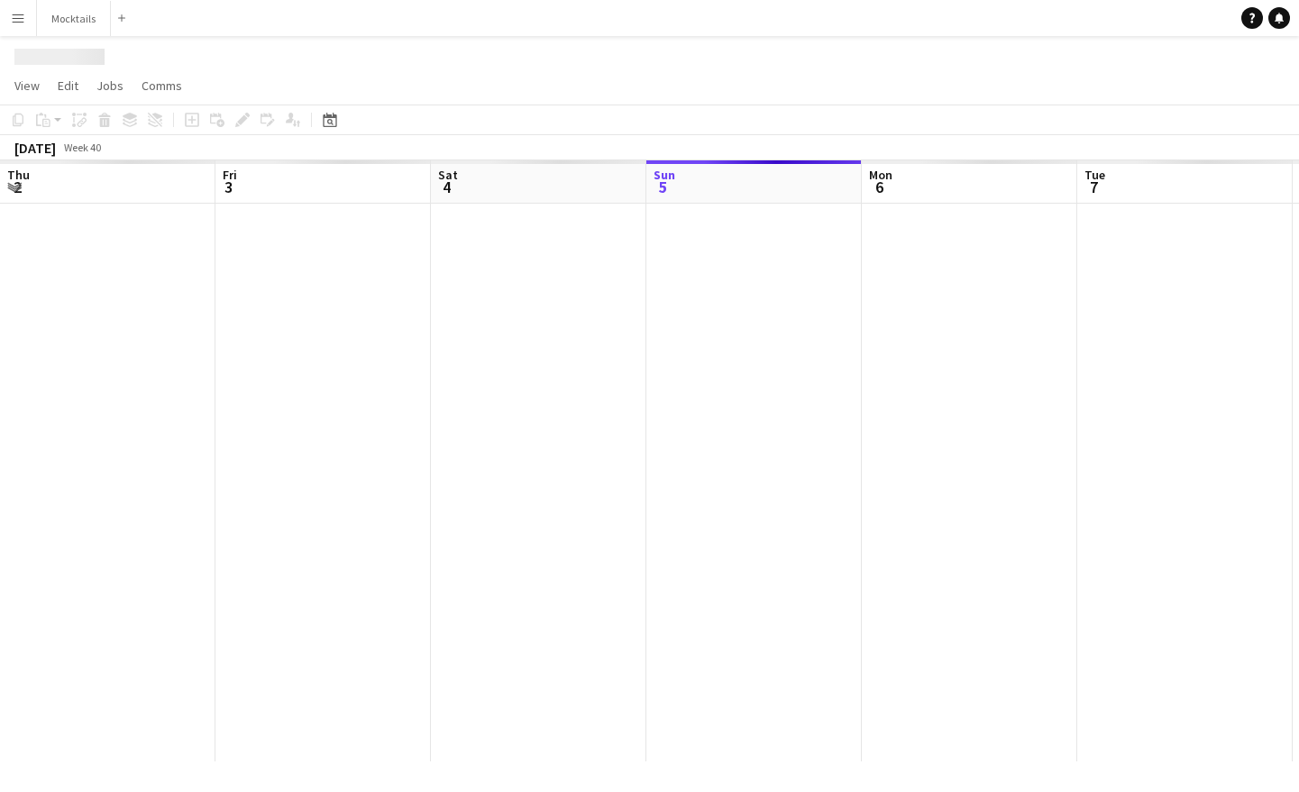  Describe the element at coordinates (879, 187) in the screenshot. I see `span: 6` at that location.